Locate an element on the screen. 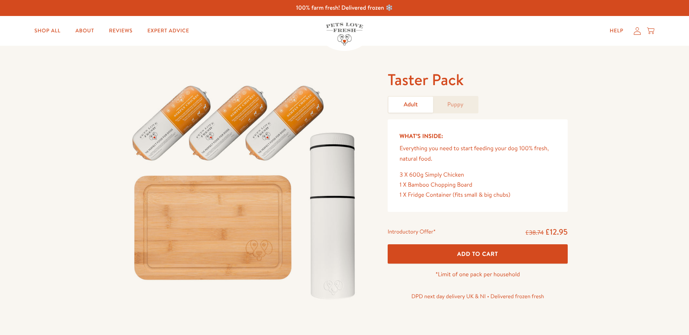  p: Everything you need to start feeding your dog 100% fresh, natural food. is located at coordinates (477, 154).